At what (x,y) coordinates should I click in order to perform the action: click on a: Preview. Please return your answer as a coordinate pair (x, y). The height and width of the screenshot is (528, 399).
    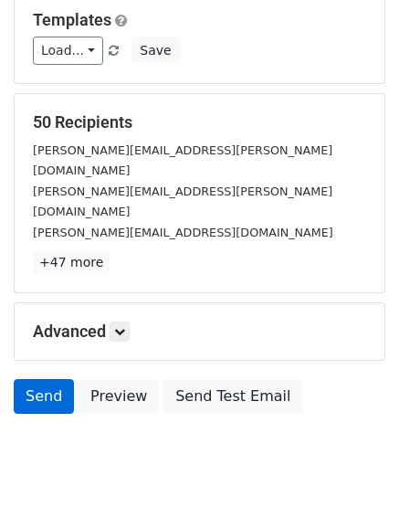
    Looking at the image, I should click on (119, 396).